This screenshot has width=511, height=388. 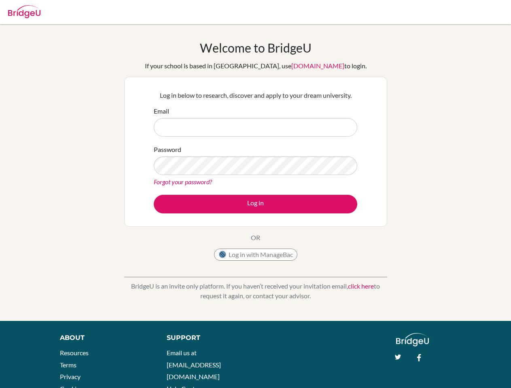 What do you see at coordinates (256, 255) in the screenshot?
I see `button: Log in with ManageBac` at bounding box center [256, 255].